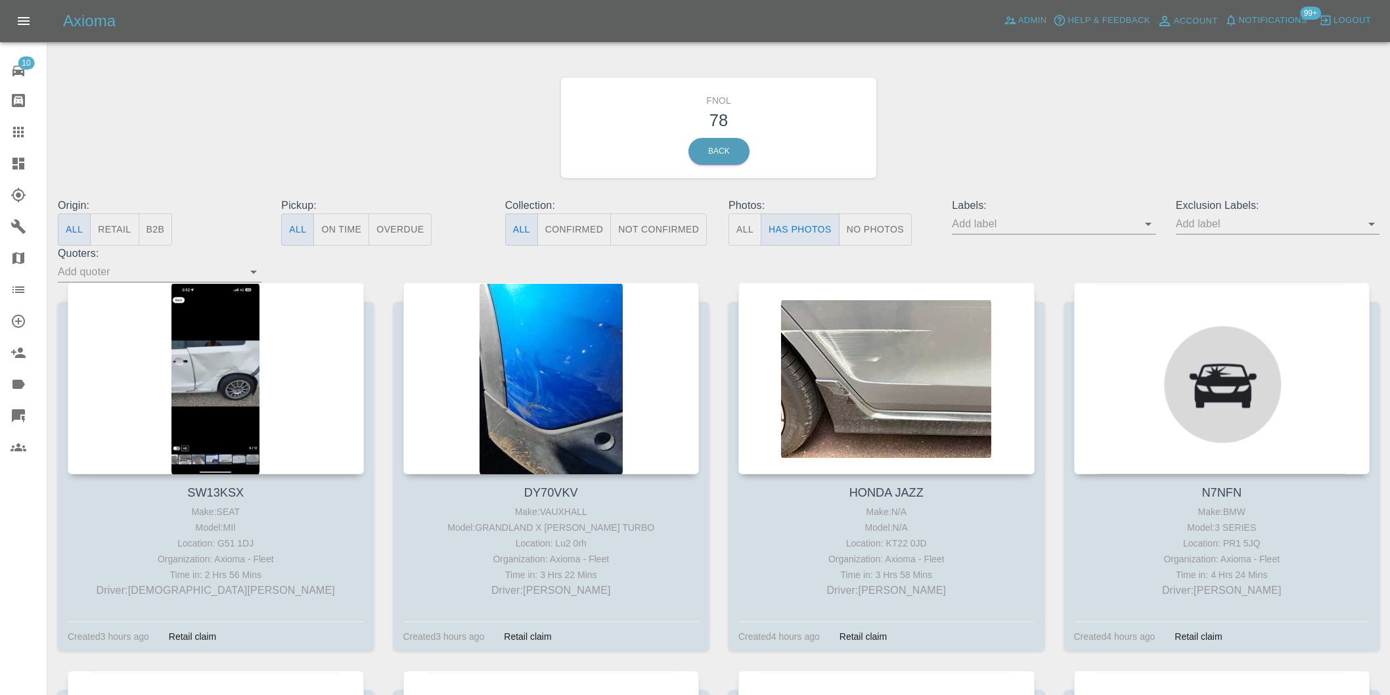 This screenshot has width=1390, height=695. What do you see at coordinates (341, 229) in the screenshot?
I see `button: On Time` at bounding box center [341, 229].